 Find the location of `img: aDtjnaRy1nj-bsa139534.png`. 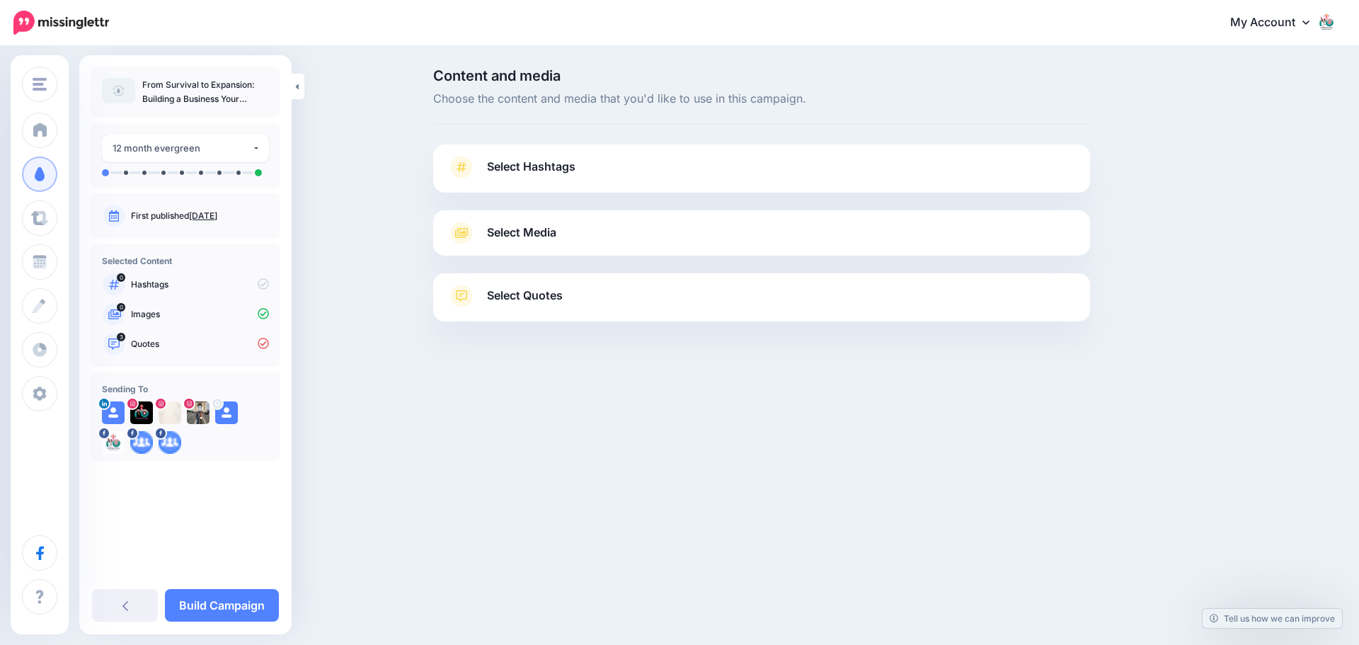

img: aDtjnaRy1nj-bsa139534.png is located at coordinates (142, 442).